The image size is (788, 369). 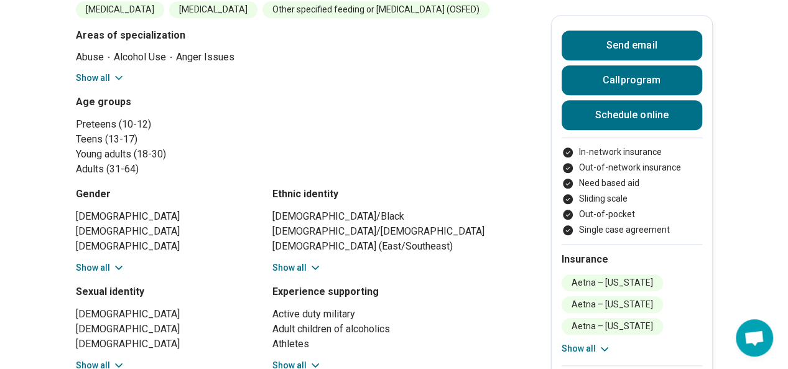 What do you see at coordinates (632, 198) in the screenshot?
I see `li: Sliding scale` at bounding box center [632, 198].